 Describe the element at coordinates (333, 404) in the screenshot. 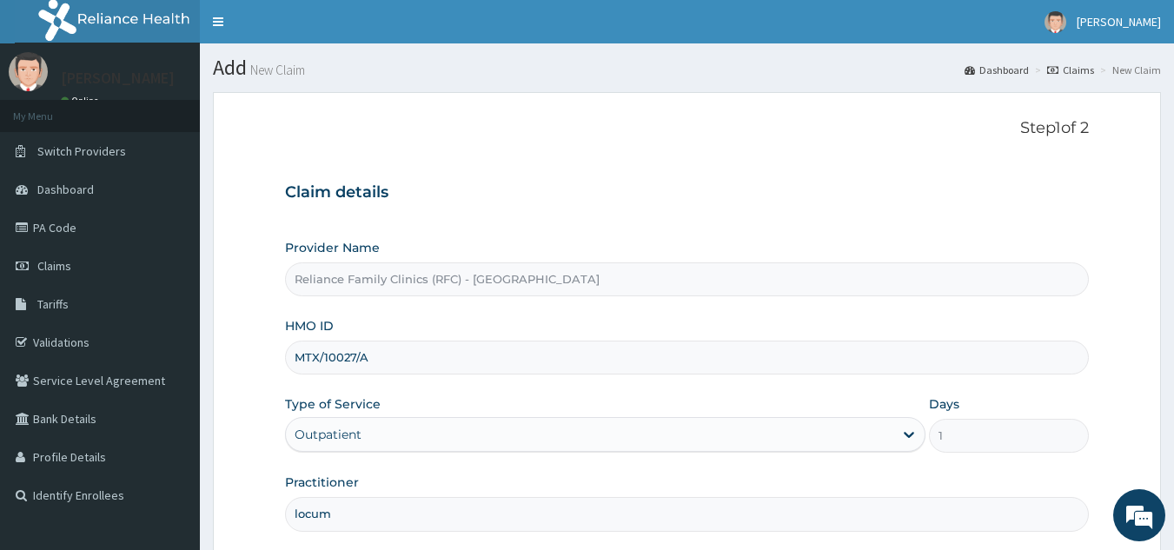

I see `label: Type of Service` at that location.